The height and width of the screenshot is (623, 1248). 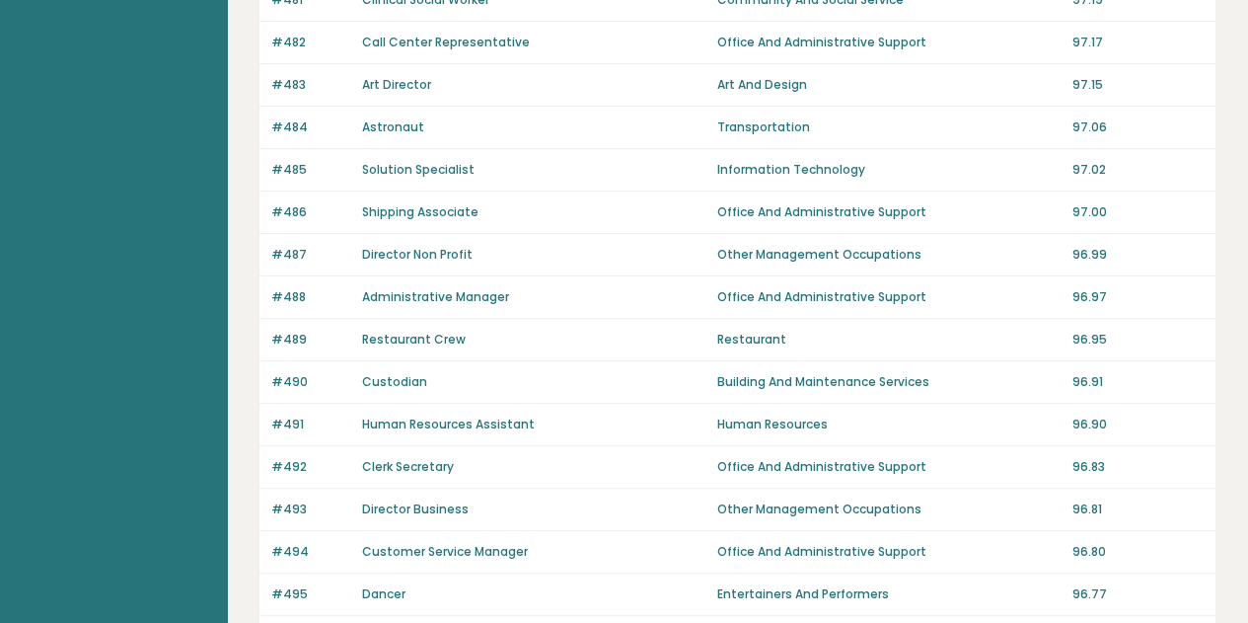 I want to click on p: #482, so click(x=311, y=42).